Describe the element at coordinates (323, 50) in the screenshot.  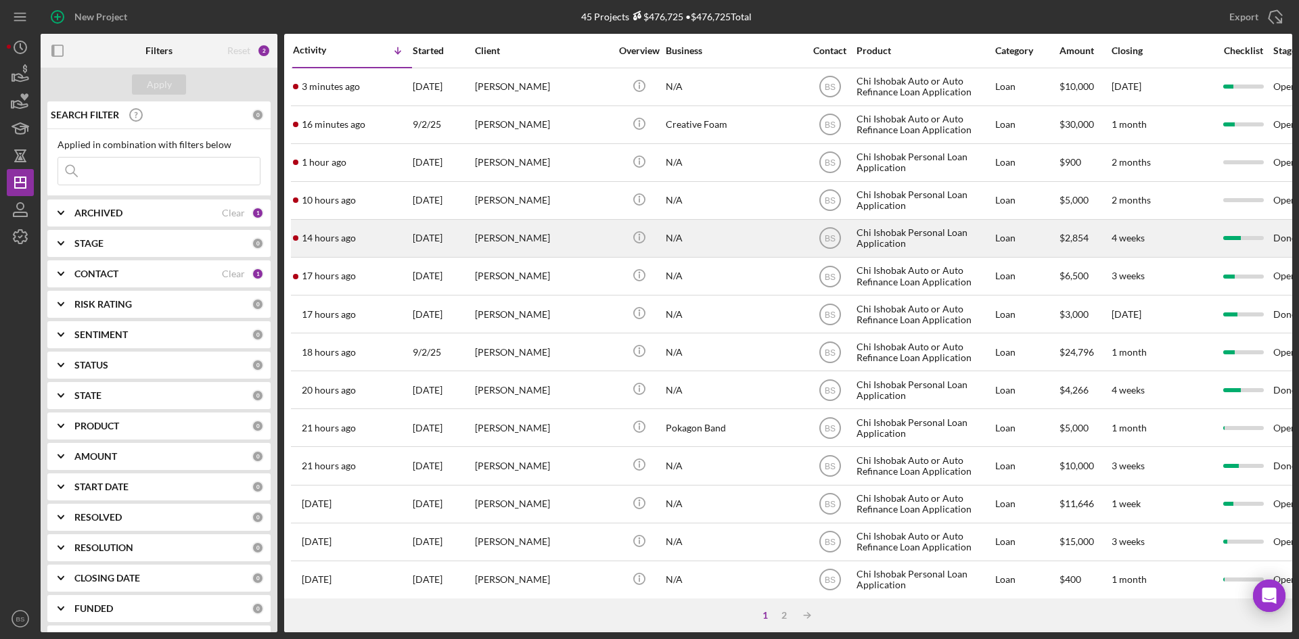
I see `div: Activity` at that location.